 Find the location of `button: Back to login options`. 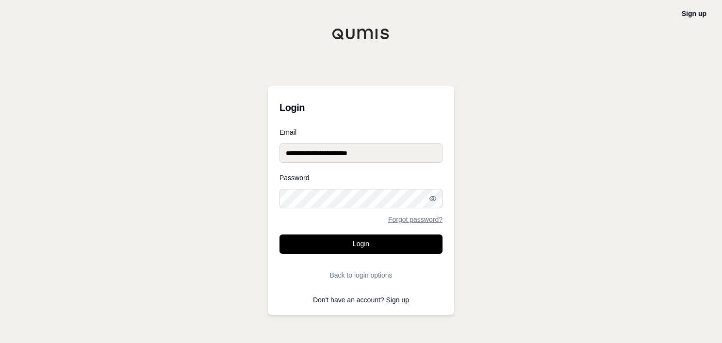

button: Back to login options is located at coordinates (361, 275).